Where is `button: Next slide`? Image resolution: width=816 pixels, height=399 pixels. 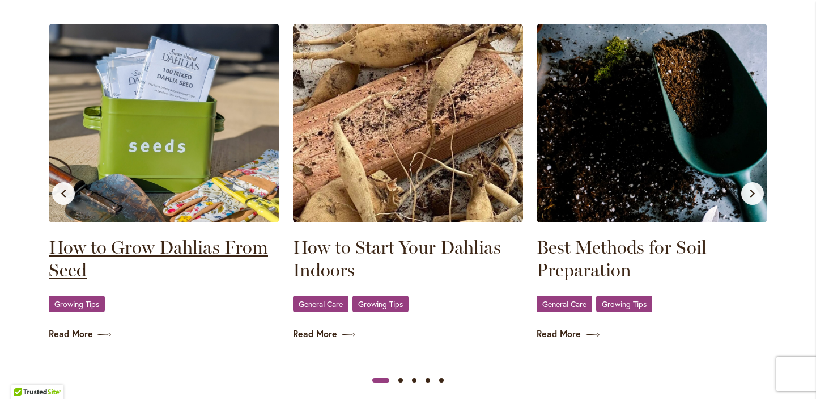
button: Next slide is located at coordinates (753, 193).